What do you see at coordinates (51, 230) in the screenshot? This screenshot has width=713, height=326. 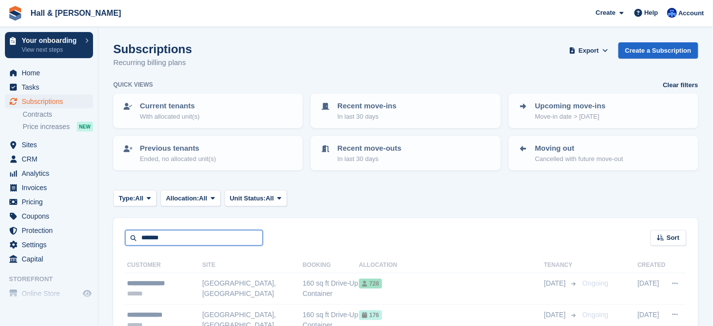 I see `span: Protection` at bounding box center [51, 230].